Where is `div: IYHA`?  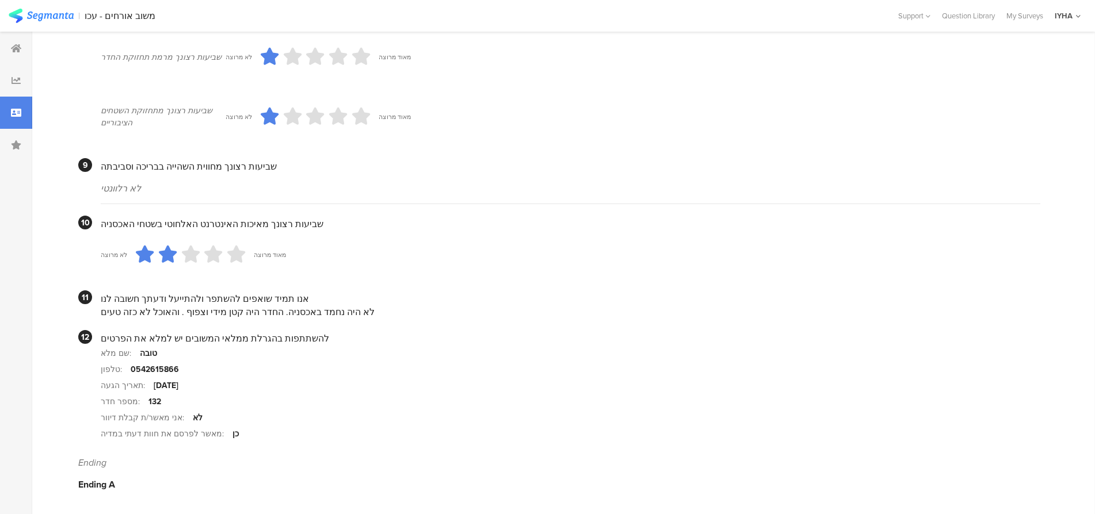 div: IYHA is located at coordinates (1063, 16).